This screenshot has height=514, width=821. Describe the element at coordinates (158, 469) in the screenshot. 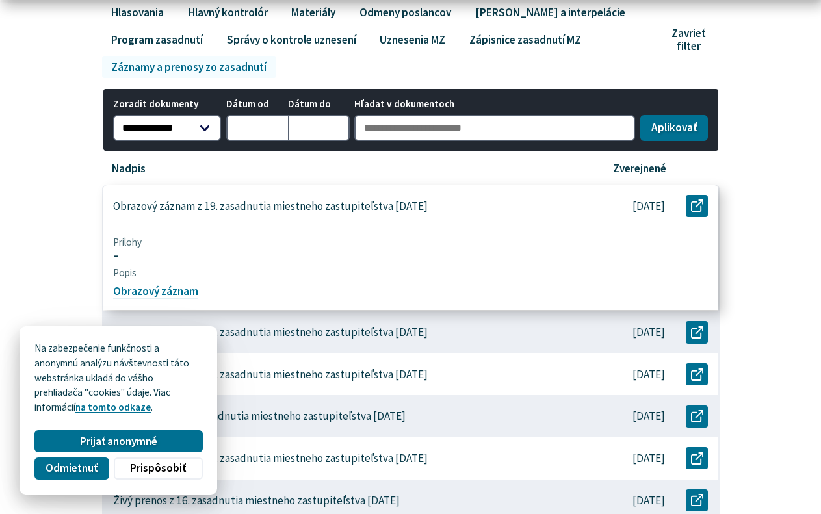

I see `button: Prispôsobiť` at that location.